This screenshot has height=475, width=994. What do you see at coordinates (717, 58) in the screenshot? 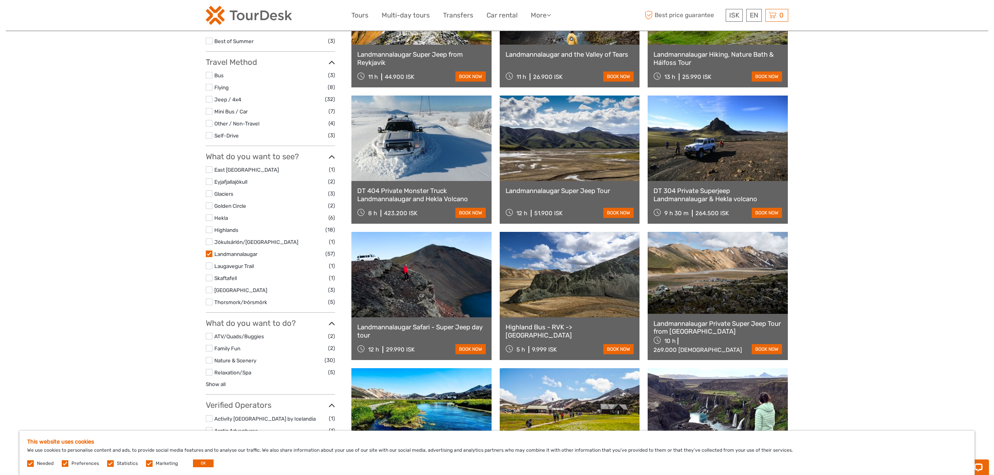
I see `a: Landmannalaugar Hiking, Nature Bath & Háifoss Tour` at bounding box center [717, 58].